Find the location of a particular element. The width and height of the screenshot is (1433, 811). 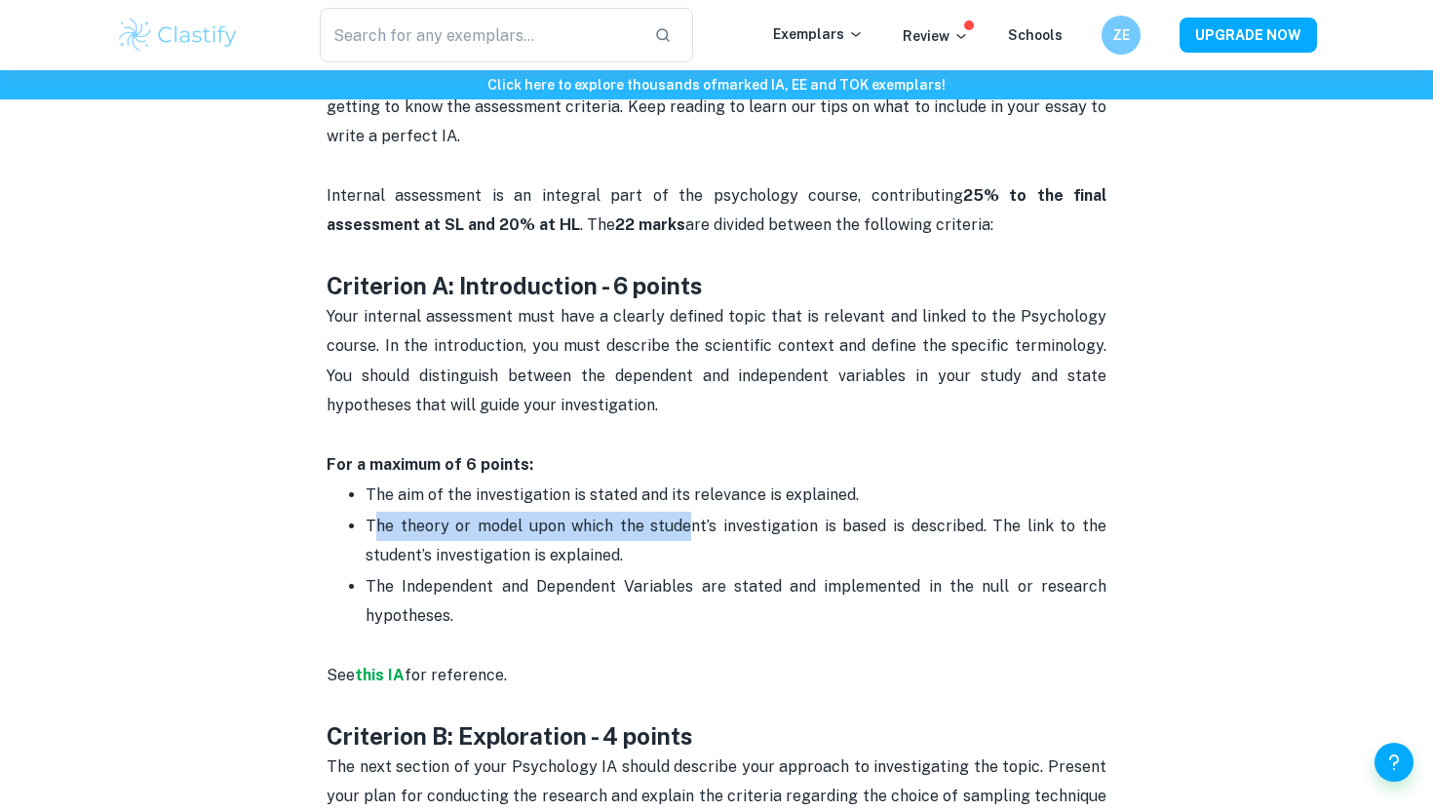

a: this IA is located at coordinates (379, 674).